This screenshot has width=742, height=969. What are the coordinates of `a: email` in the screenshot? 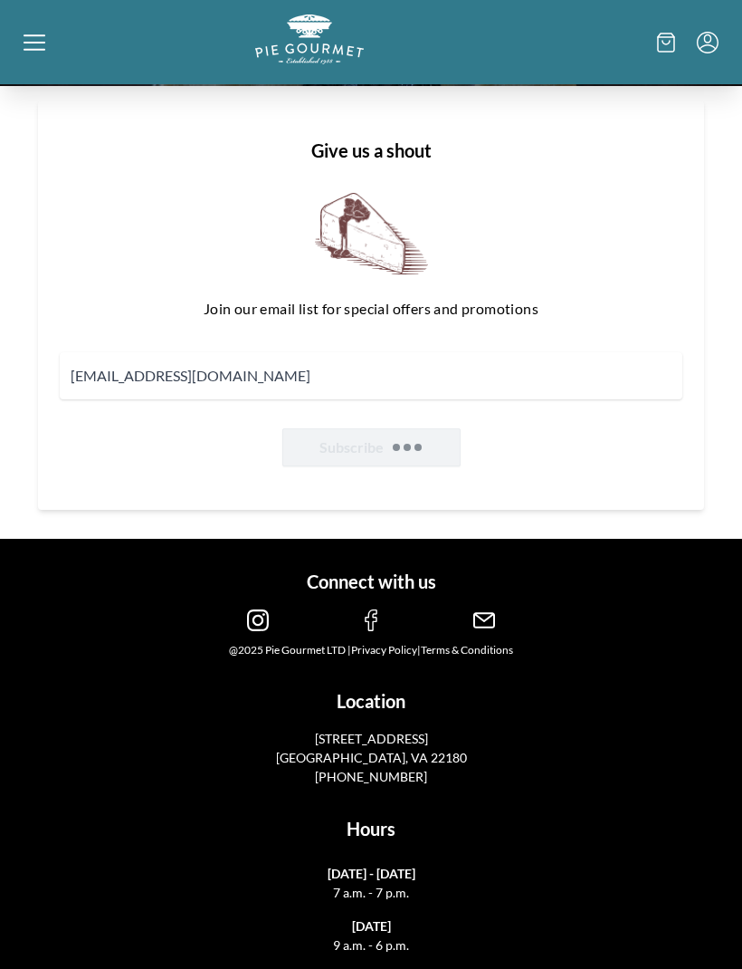 It's located at (484, 625).